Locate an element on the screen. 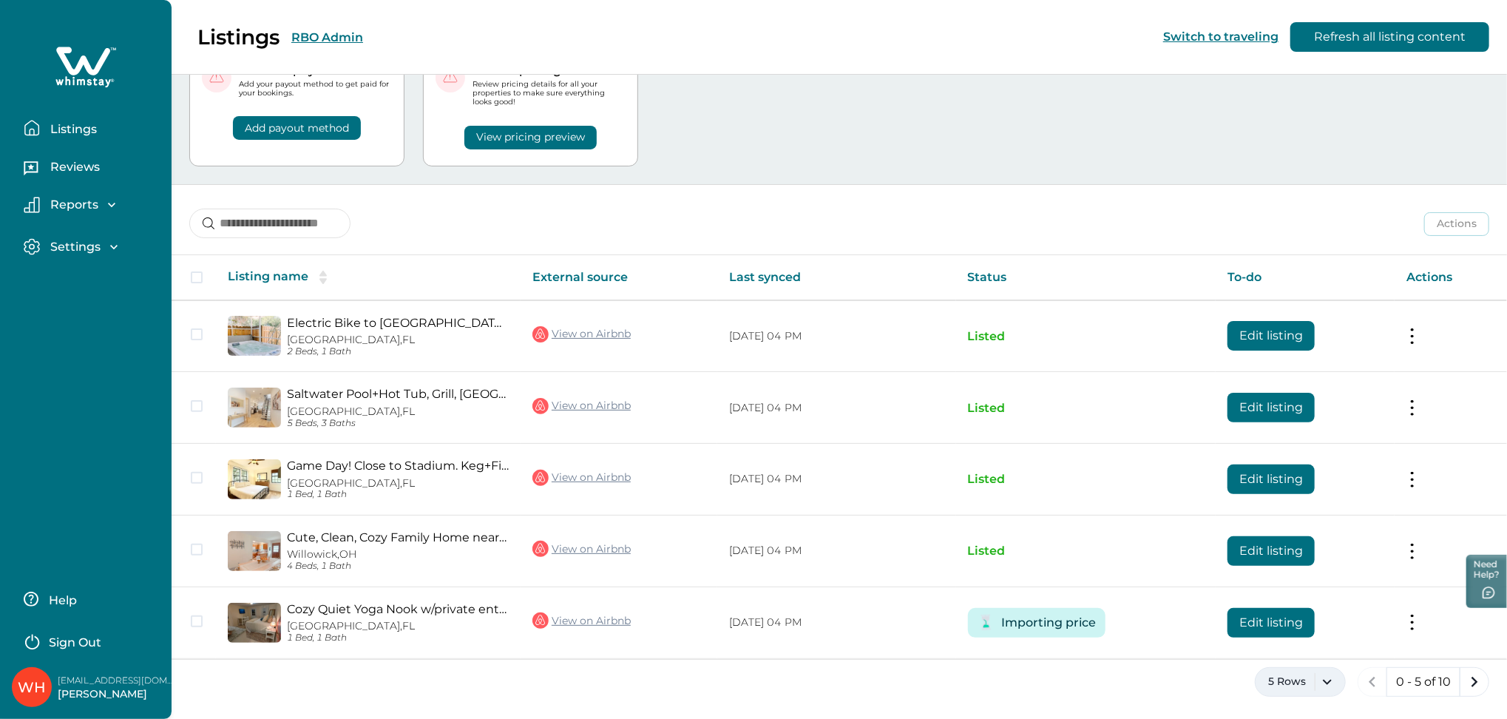  a: Cozy Quiet Yoga Nook w/private entry & bird yard is located at coordinates (398, 609).